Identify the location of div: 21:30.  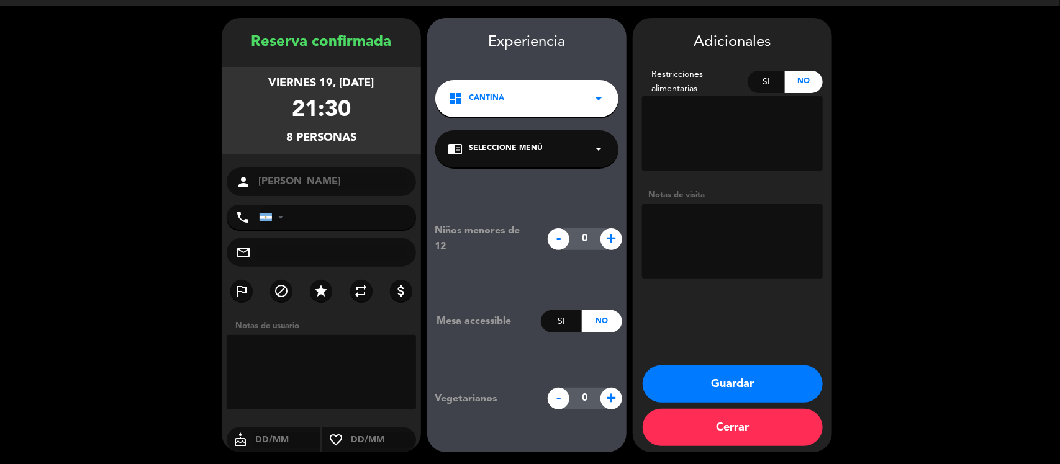
(321, 111).